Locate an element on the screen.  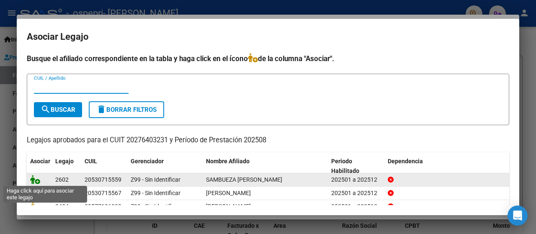
span: Asociar is located at coordinates (40, 161).